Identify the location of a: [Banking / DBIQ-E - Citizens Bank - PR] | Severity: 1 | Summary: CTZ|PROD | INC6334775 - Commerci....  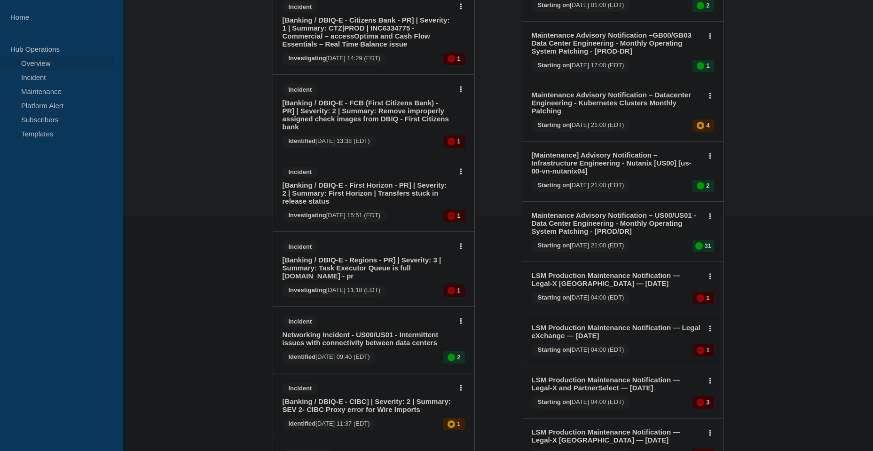
(367, 32).